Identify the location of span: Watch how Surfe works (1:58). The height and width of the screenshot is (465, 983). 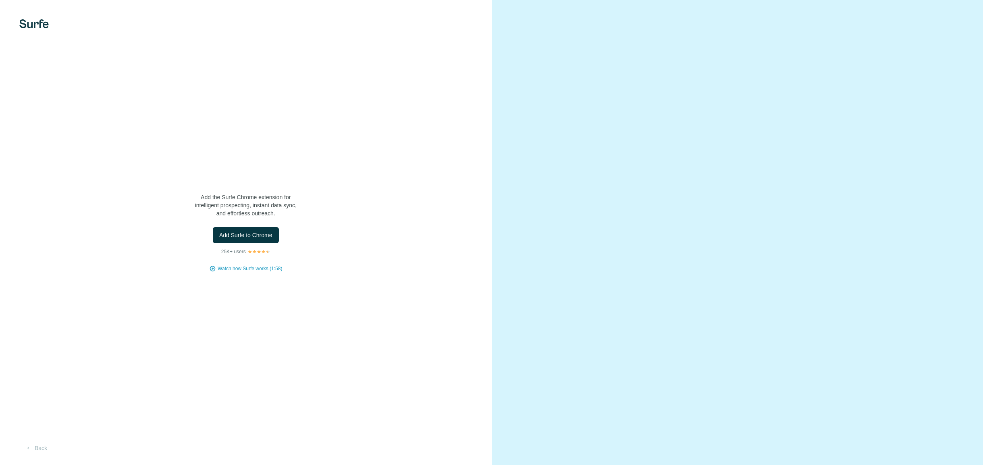
(250, 268).